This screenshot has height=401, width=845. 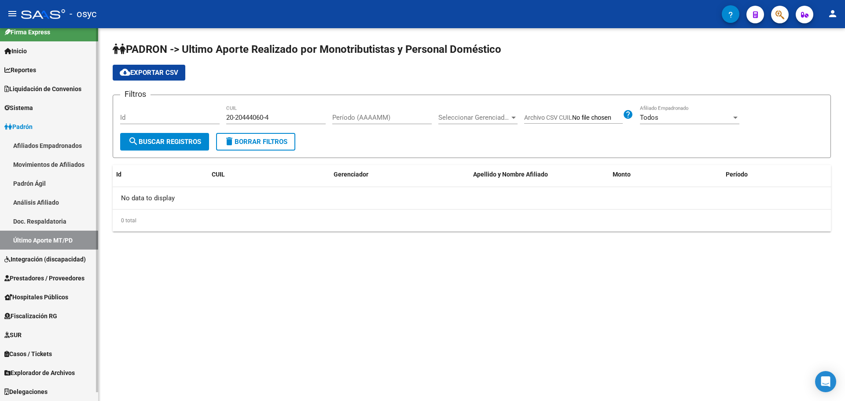 I want to click on span: Sistema, so click(x=18, y=108).